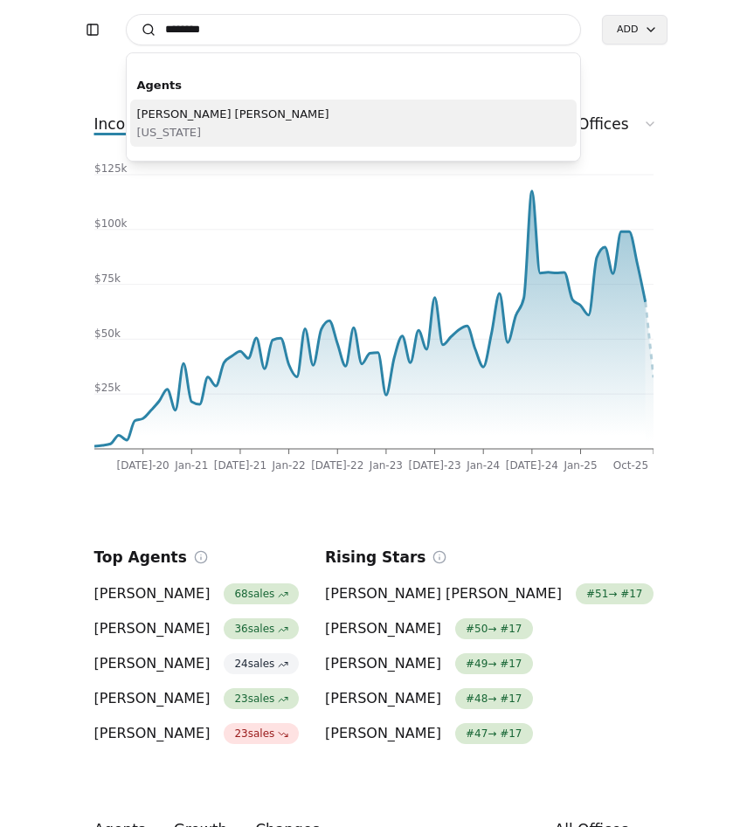 The width and height of the screenshot is (747, 827). What do you see at coordinates (111, 169) in the screenshot?
I see `tspan: $125k` at bounding box center [111, 169].